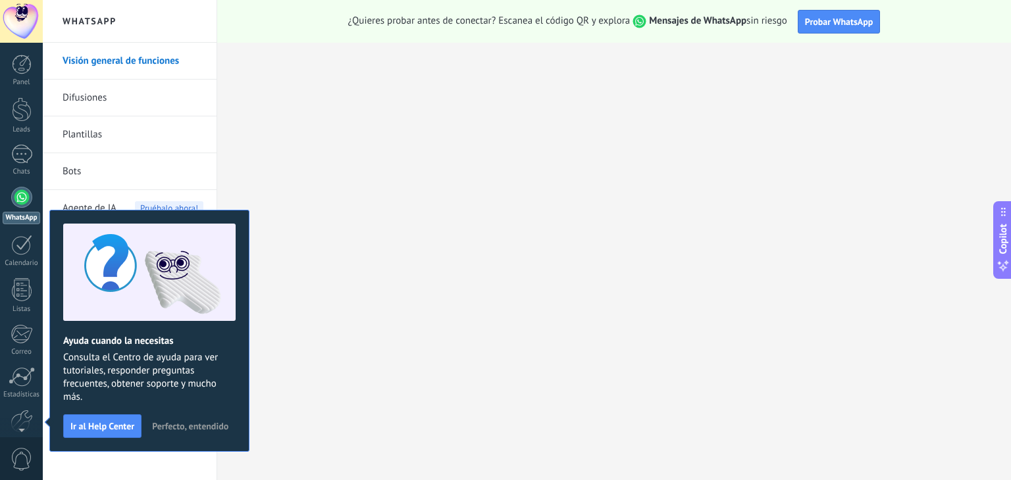  Describe the element at coordinates (133, 61) in the screenshot. I see `a: Visión general de funciones` at that location.